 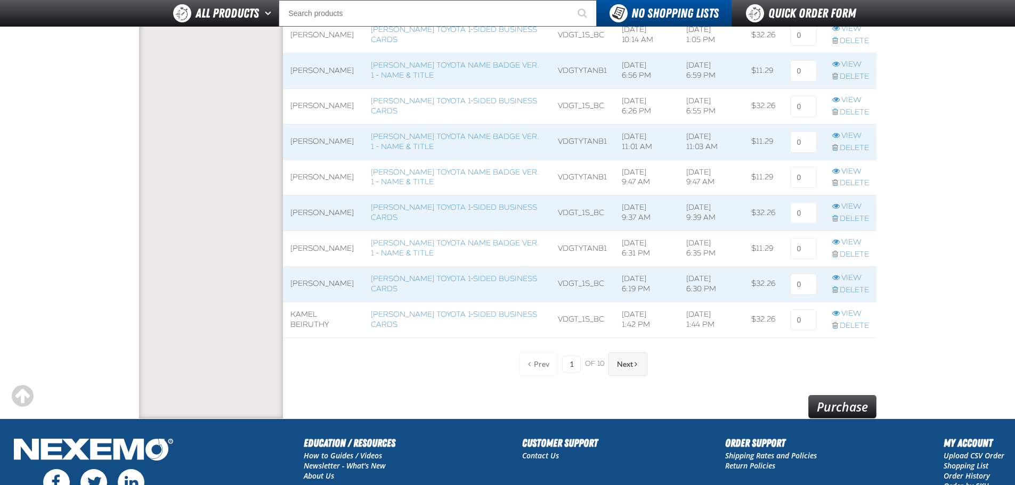 I want to click on span: All Products, so click(x=227, y=13).